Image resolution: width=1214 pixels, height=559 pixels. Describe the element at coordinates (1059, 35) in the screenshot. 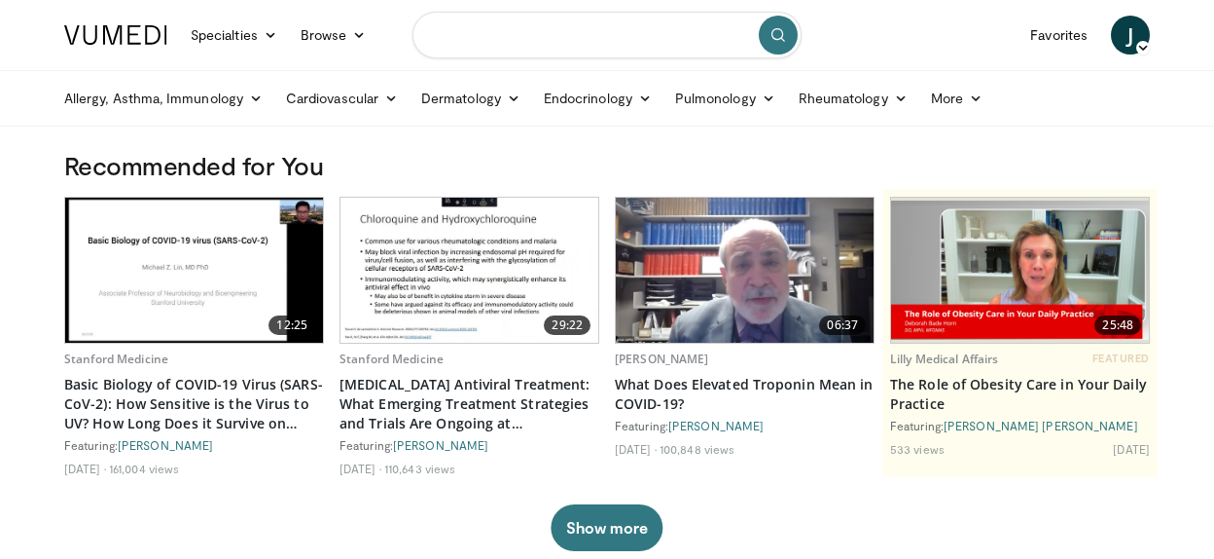

I see `a: Favorites` at that location.